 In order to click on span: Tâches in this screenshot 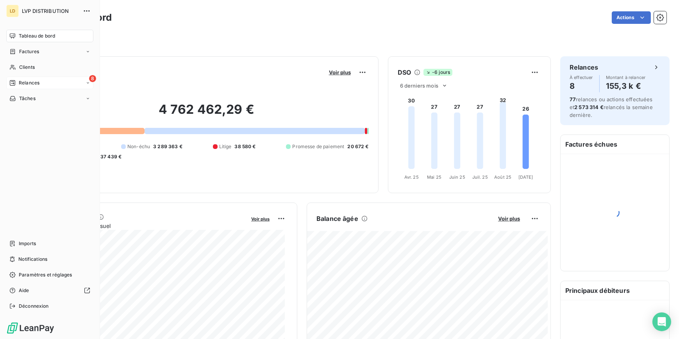, I will do `click(27, 98)`.